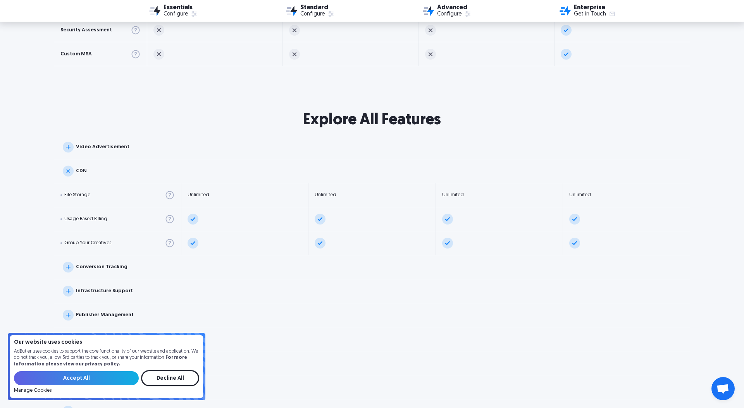  I want to click on div: Standard, so click(317, 8).